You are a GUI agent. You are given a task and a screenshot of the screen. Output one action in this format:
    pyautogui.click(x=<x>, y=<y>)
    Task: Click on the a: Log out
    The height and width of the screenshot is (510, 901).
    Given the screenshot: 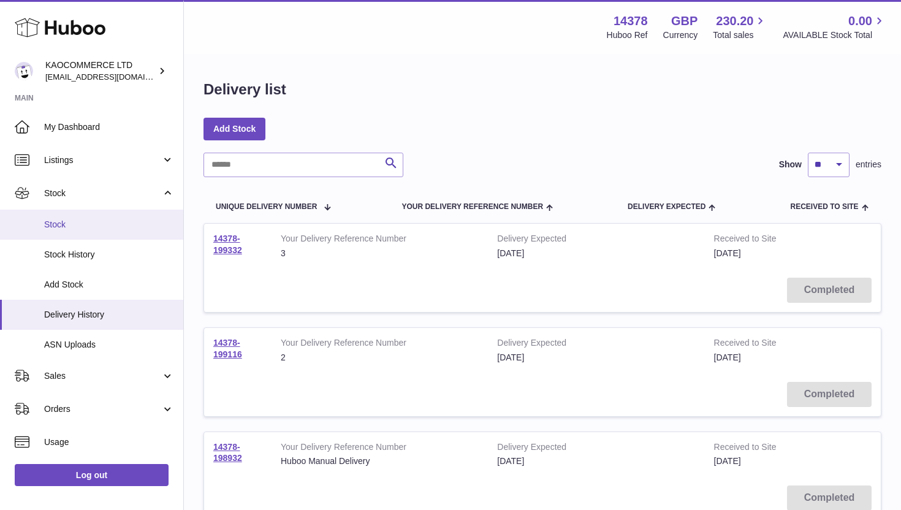 What is the action you would take?
    pyautogui.click(x=91, y=475)
    